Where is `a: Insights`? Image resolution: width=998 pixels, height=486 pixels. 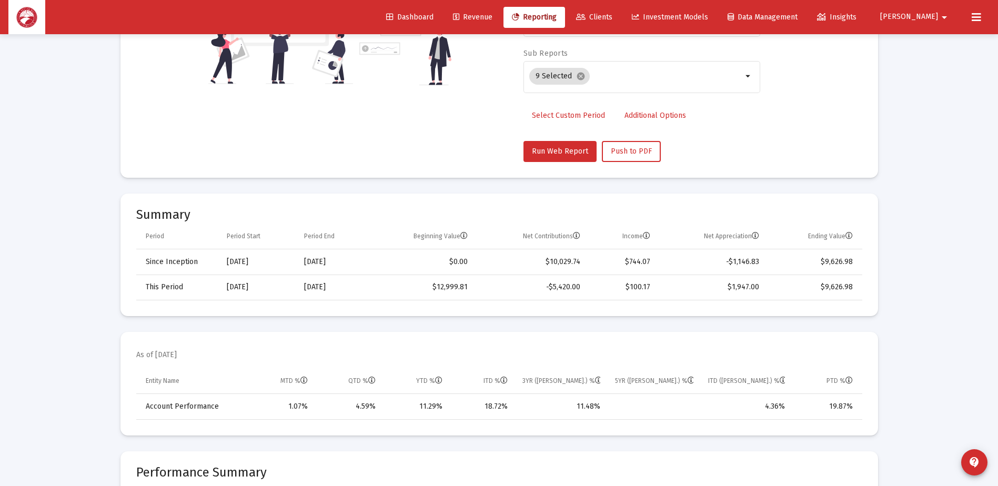
a: Insights is located at coordinates (837, 17).